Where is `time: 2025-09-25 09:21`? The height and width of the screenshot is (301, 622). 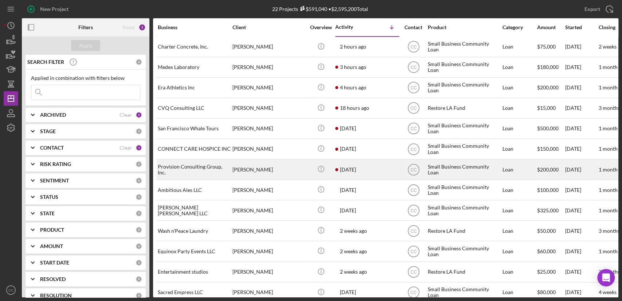 time: 2025-09-25 09:21 is located at coordinates (348, 170).